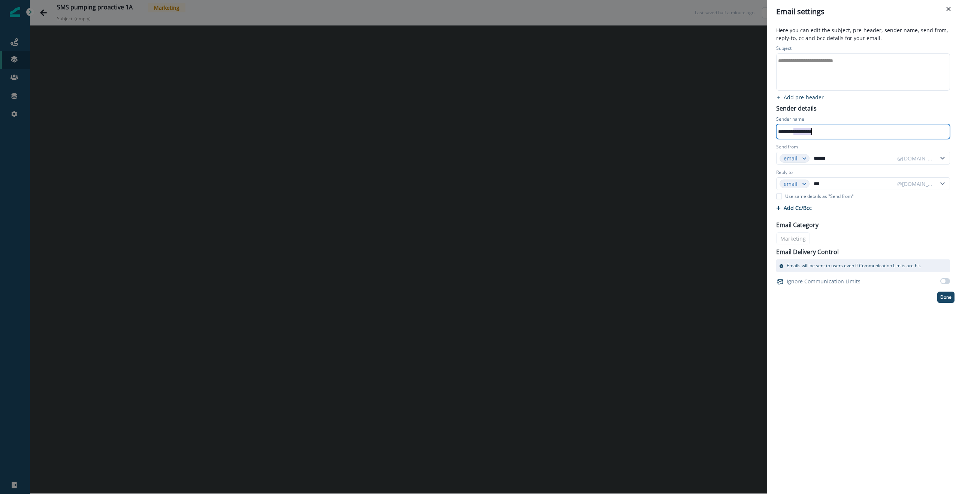 The height and width of the screenshot is (494, 959). Describe the element at coordinates (797, 108) in the screenshot. I see `p: Sender details` at that location.